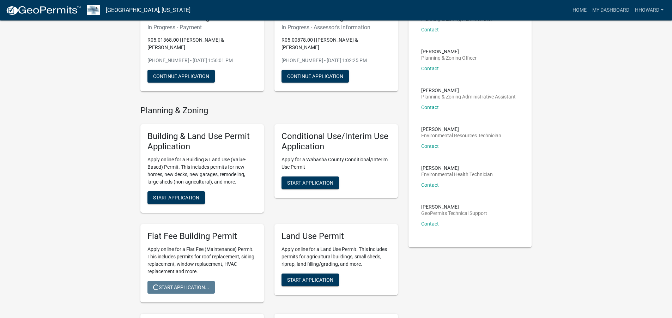 This screenshot has height=318, width=672. I want to click on h6: In Progress - Payment, so click(202, 27).